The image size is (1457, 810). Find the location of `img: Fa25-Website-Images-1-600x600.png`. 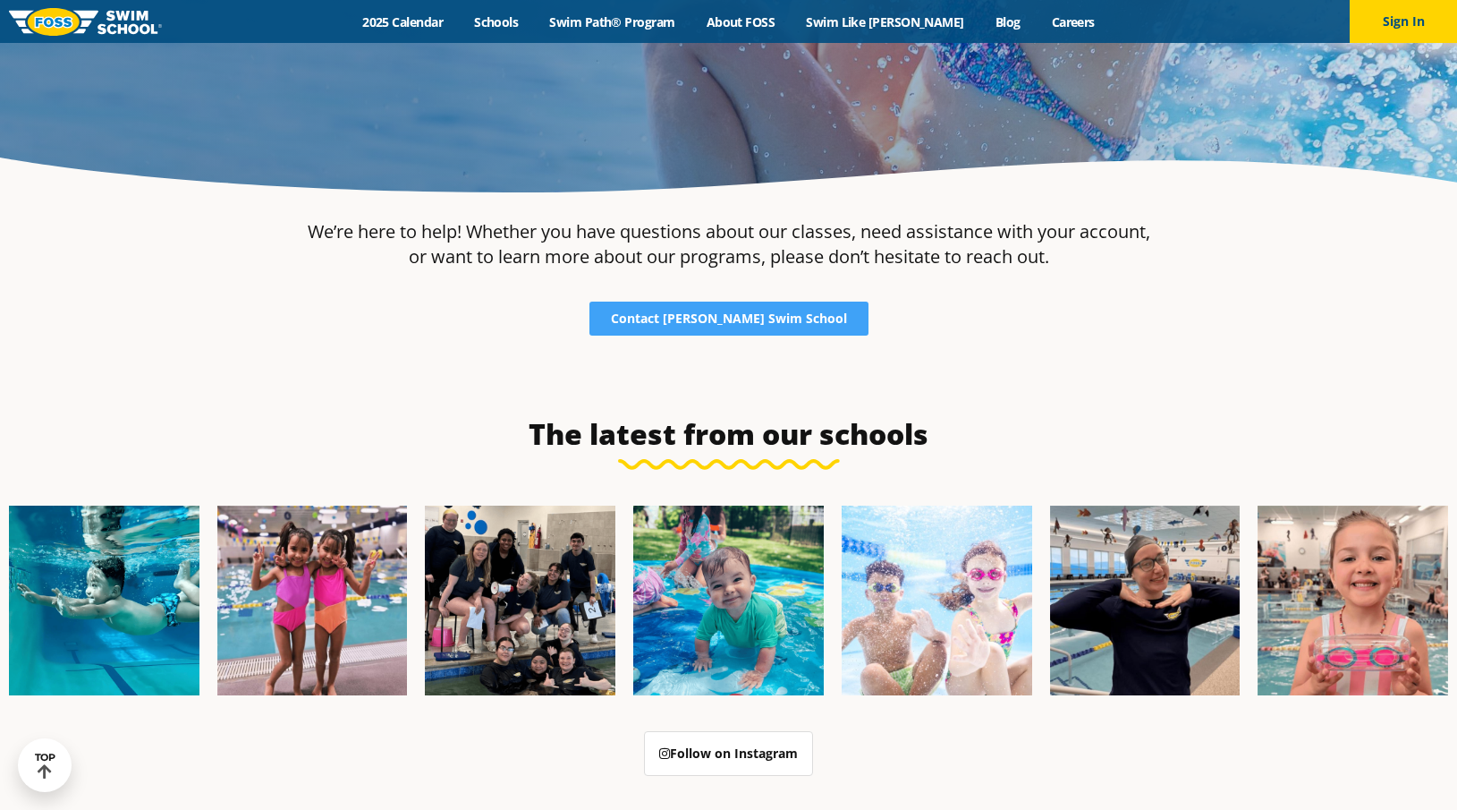

img: Fa25-Website-Images-1-600x600.png is located at coordinates (104, 600).